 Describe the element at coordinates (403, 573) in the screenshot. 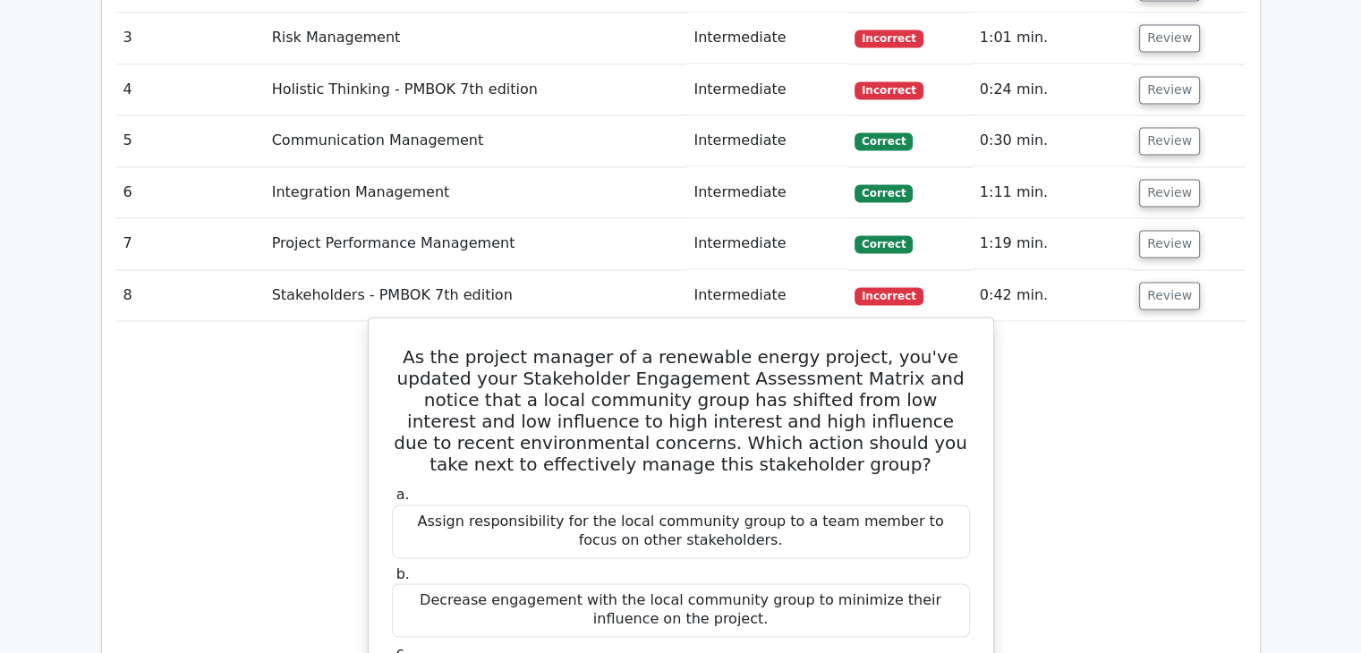

I see `span: b.` at that location.